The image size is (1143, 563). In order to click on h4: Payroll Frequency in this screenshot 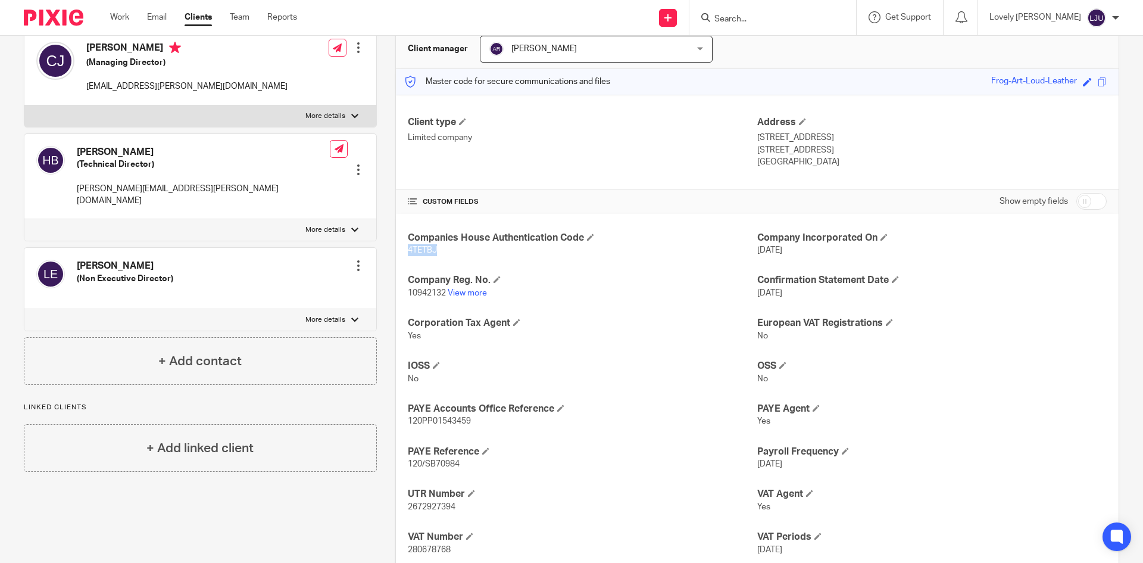, I will do `click(932, 451)`.